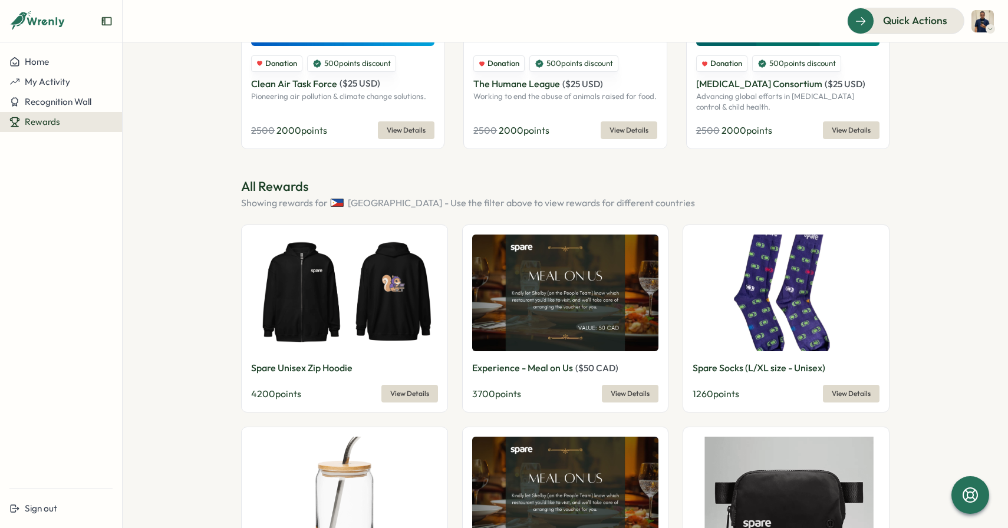 The height and width of the screenshot is (528, 1008). Describe the element at coordinates (58, 101) in the screenshot. I see `span: Recognition Wall` at that location.